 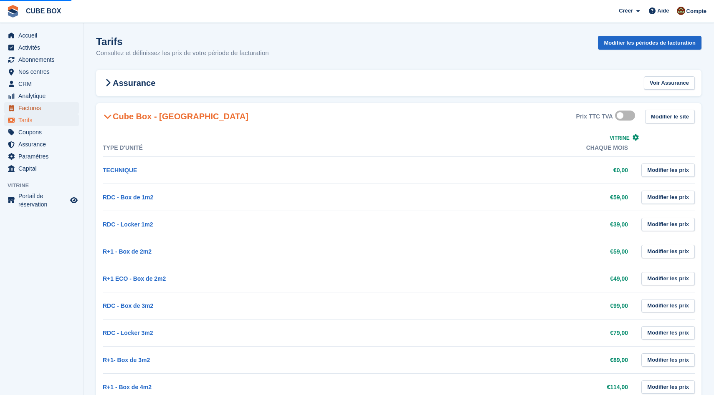 I want to click on a: RDC - Locker 3m2, so click(x=128, y=333).